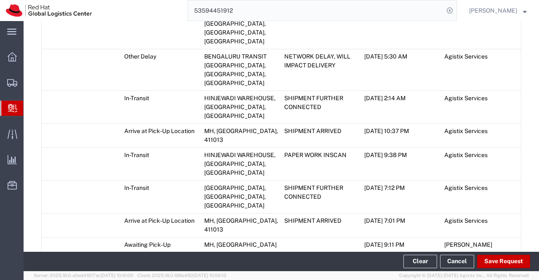 The height and width of the screenshot is (280, 539). I want to click on span: Server: 2025.18.0-a0edd1917ac, so click(83, 275).